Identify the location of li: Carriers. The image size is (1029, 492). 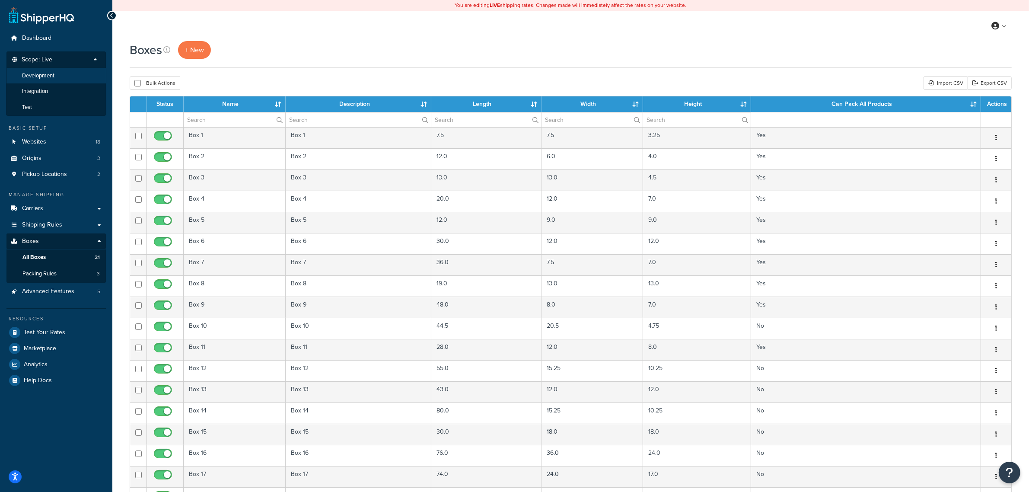
(56, 208).